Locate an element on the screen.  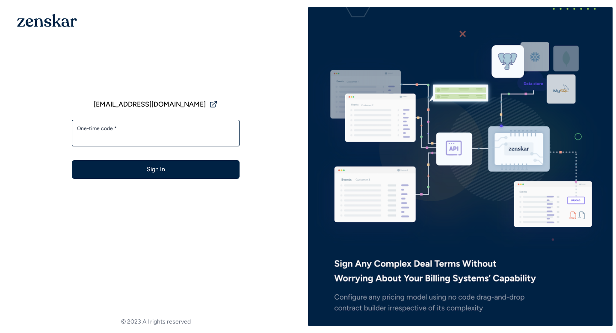
button: Sign In is located at coordinates (156, 169).